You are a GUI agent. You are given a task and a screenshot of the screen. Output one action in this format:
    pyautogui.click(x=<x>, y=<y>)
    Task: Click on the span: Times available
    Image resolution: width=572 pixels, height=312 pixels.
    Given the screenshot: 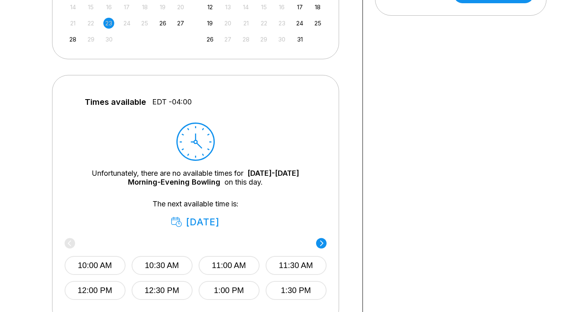 What is the action you would take?
    pyautogui.click(x=115, y=102)
    